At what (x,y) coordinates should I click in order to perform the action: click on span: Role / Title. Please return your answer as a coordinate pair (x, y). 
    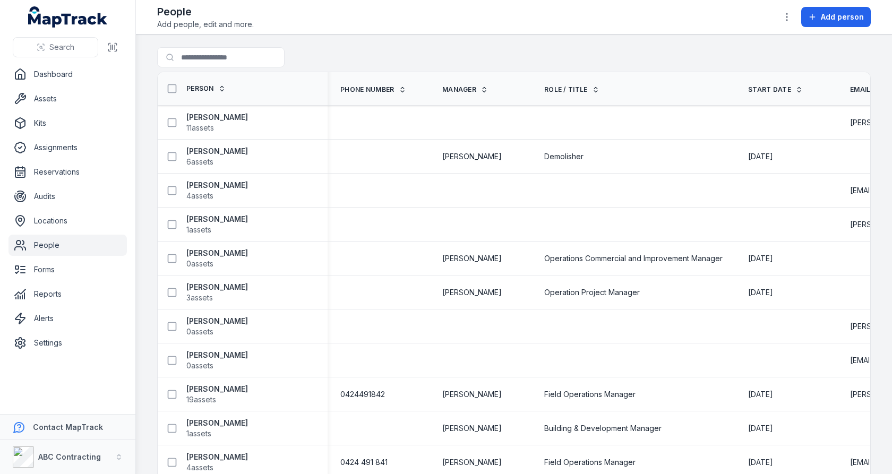
    Looking at the image, I should click on (566, 90).